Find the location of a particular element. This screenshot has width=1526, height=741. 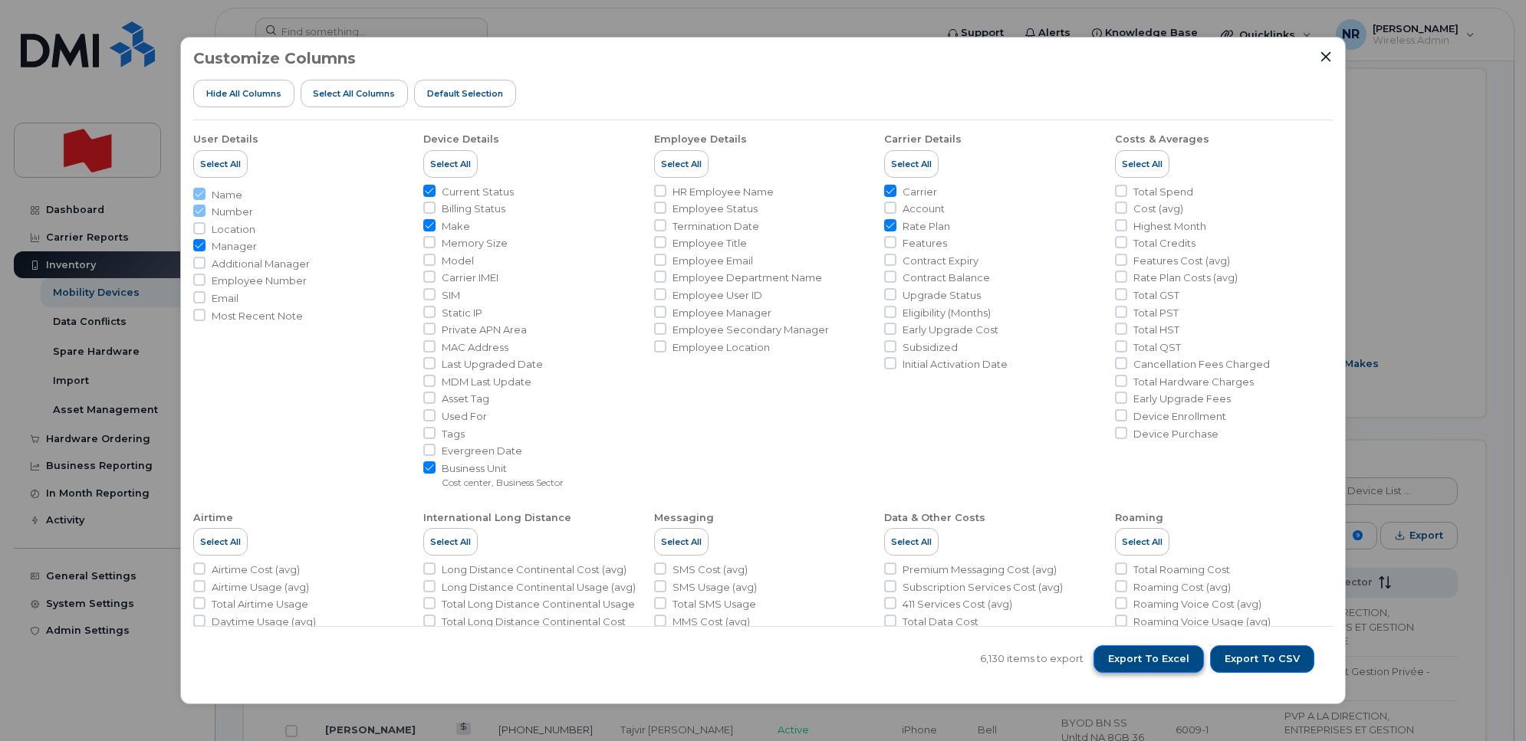

span: HR Employee Name is located at coordinates (723, 192).